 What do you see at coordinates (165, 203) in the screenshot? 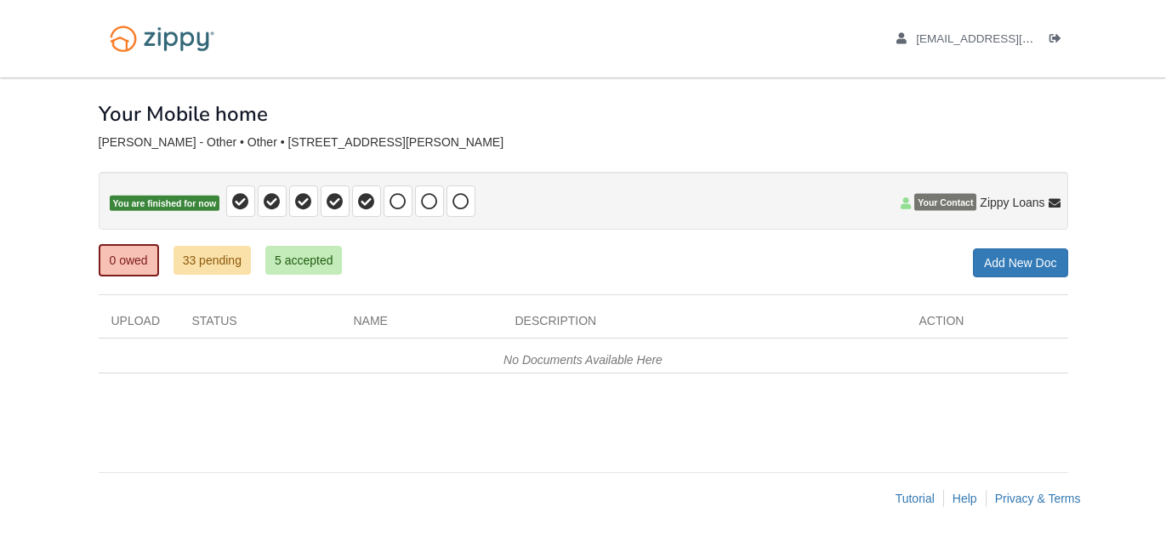
I see `span: You are finished for now` at bounding box center [165, 203].